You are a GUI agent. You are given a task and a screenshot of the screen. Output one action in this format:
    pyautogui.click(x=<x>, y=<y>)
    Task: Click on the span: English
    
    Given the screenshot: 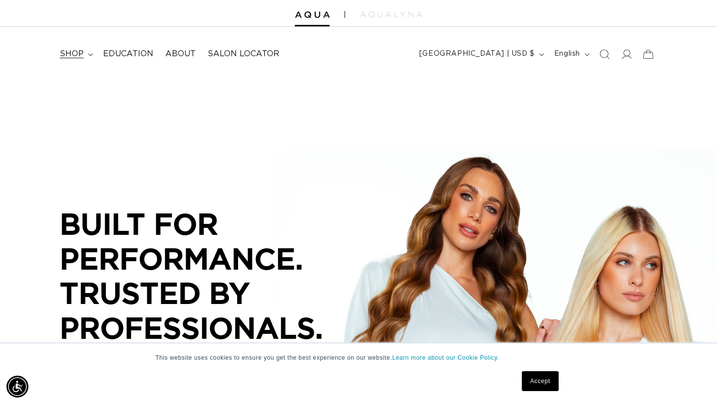 What is the action you would take?
    pyautogui.click(x=567, y=54)
    